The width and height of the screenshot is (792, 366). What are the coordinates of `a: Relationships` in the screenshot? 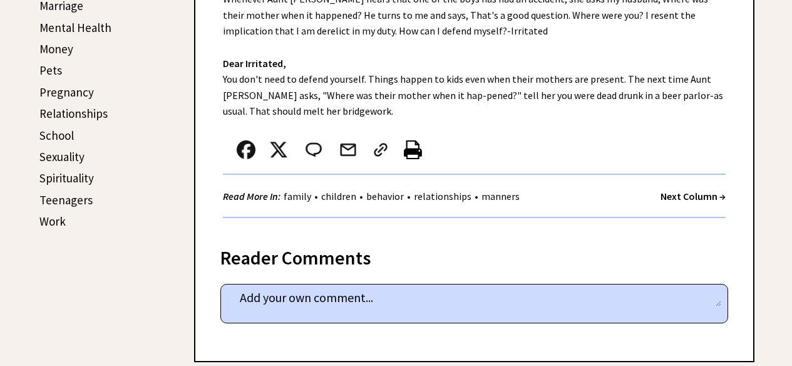 It's located at (73, 113).